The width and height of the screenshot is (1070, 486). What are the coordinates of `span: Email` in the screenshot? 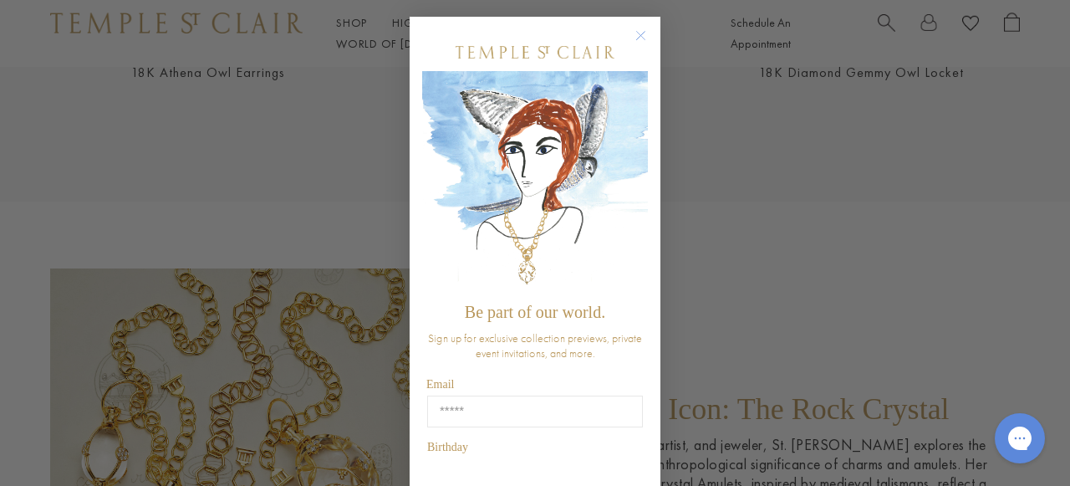 It's located at (440, 384).